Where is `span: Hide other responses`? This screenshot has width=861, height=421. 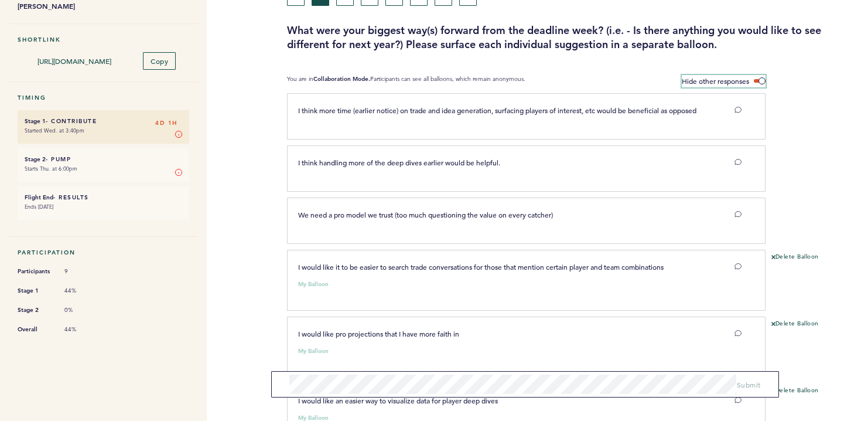
span: Hide other responses is located at coordinates (715, 81).